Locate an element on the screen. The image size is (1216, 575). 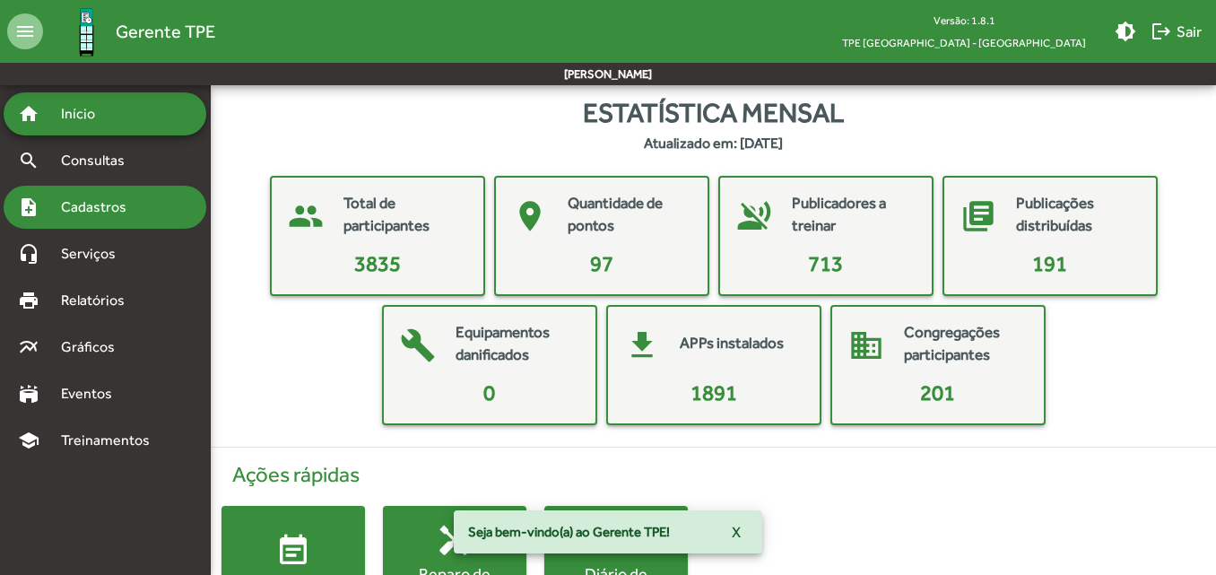
span: 0 is located at coordinates (489, 392).